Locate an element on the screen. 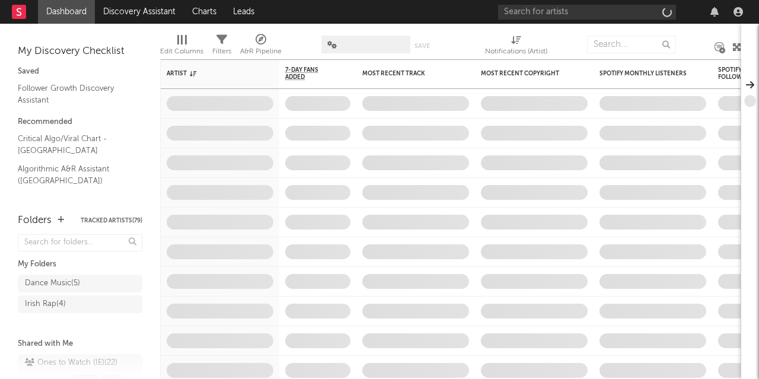  div: Recommended is located at coordinates (80, 122).